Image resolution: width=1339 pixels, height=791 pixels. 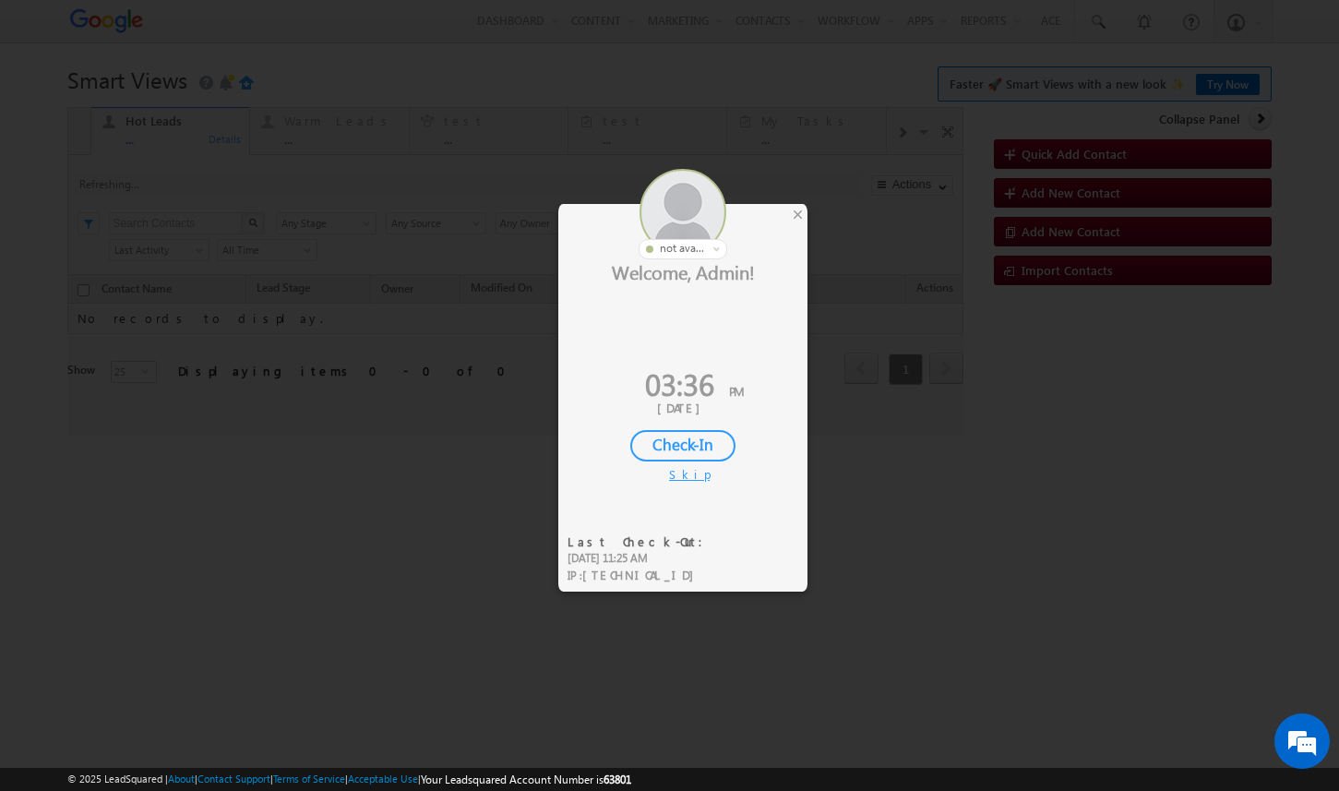 I want to click on div: Last Check-Out:, so click(x=641, y=542).